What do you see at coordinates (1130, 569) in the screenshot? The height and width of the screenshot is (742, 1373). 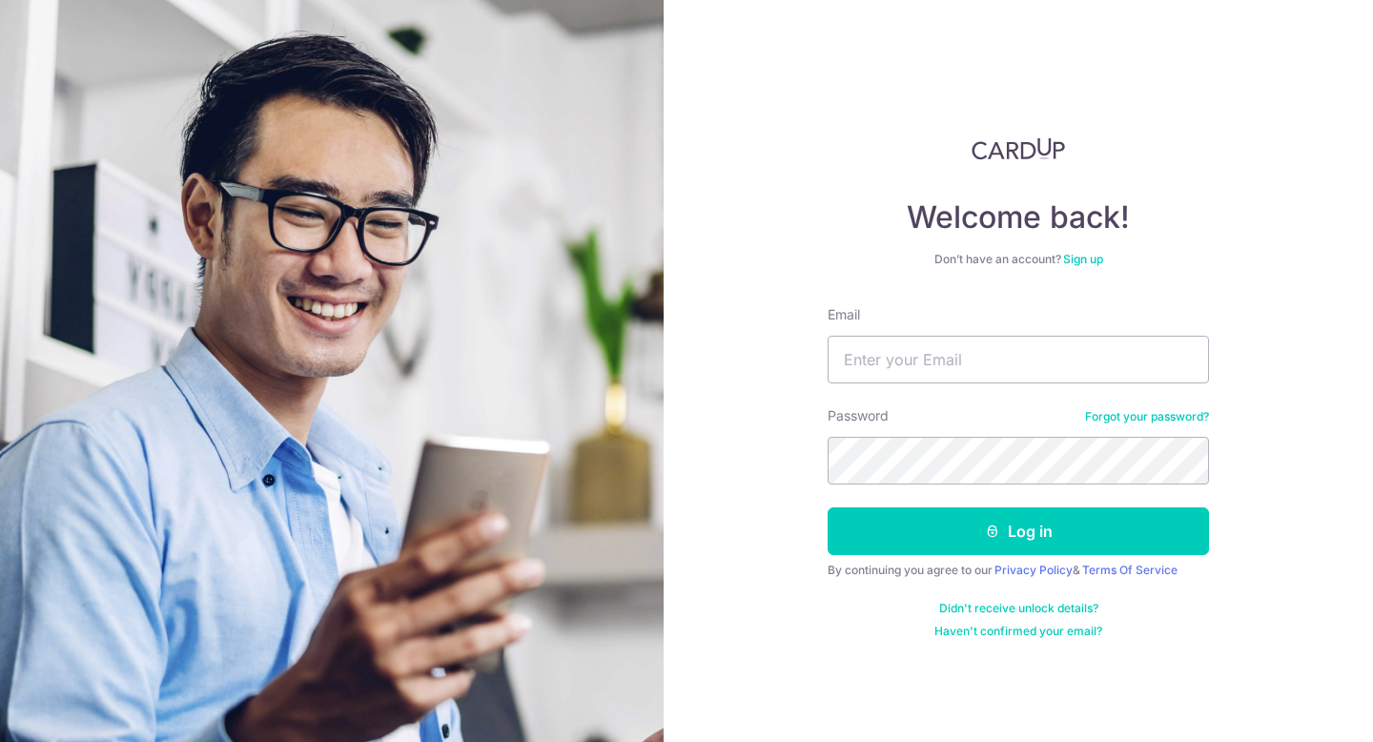 I see `a: Terms Of Service` at bounding box center [1130, 569].